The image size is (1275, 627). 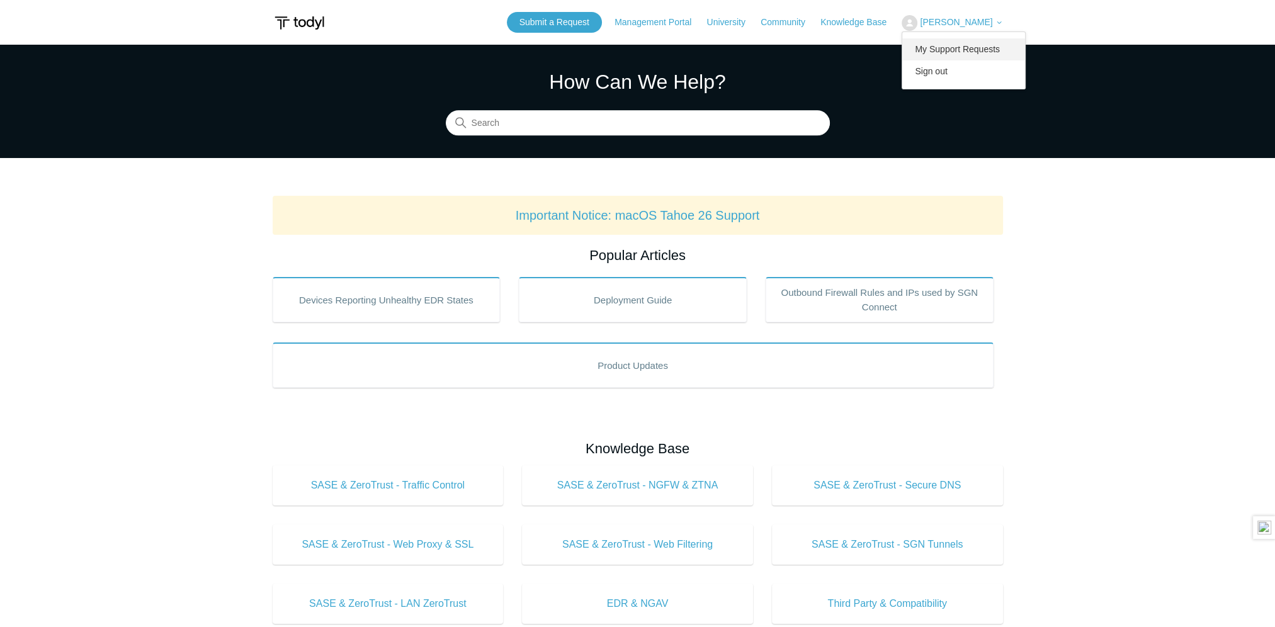 I want to click on span: Third Party & Compatibility, so click(x=887, y=604).